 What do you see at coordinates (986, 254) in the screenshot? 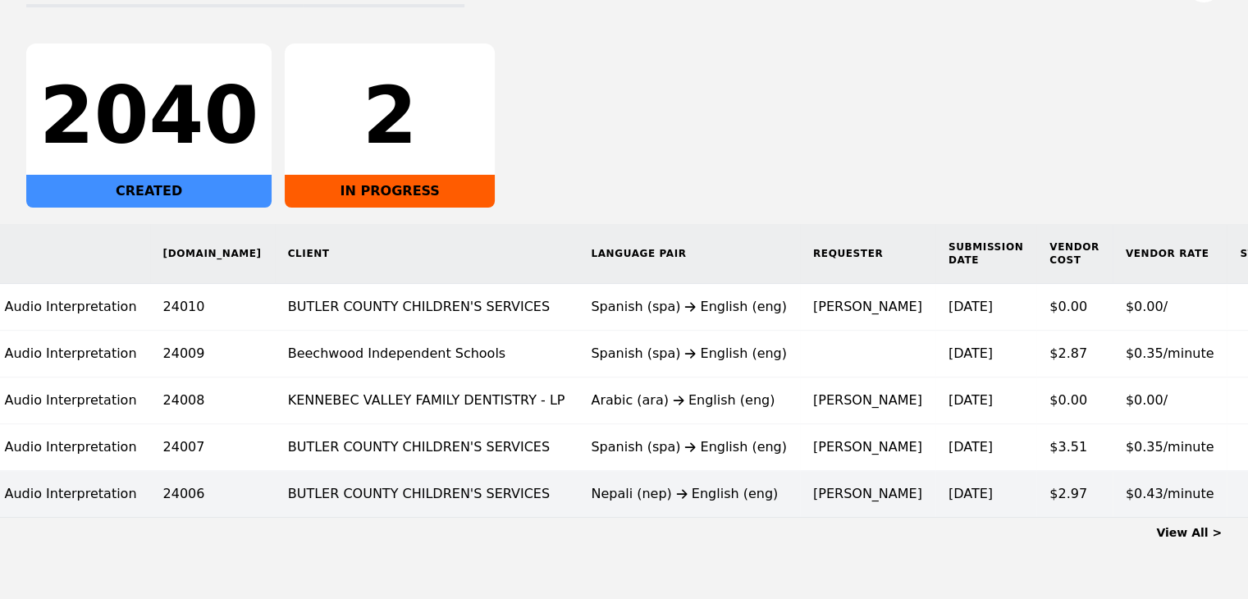
I see `th: Submission Date` at bounding box center [986, 254].